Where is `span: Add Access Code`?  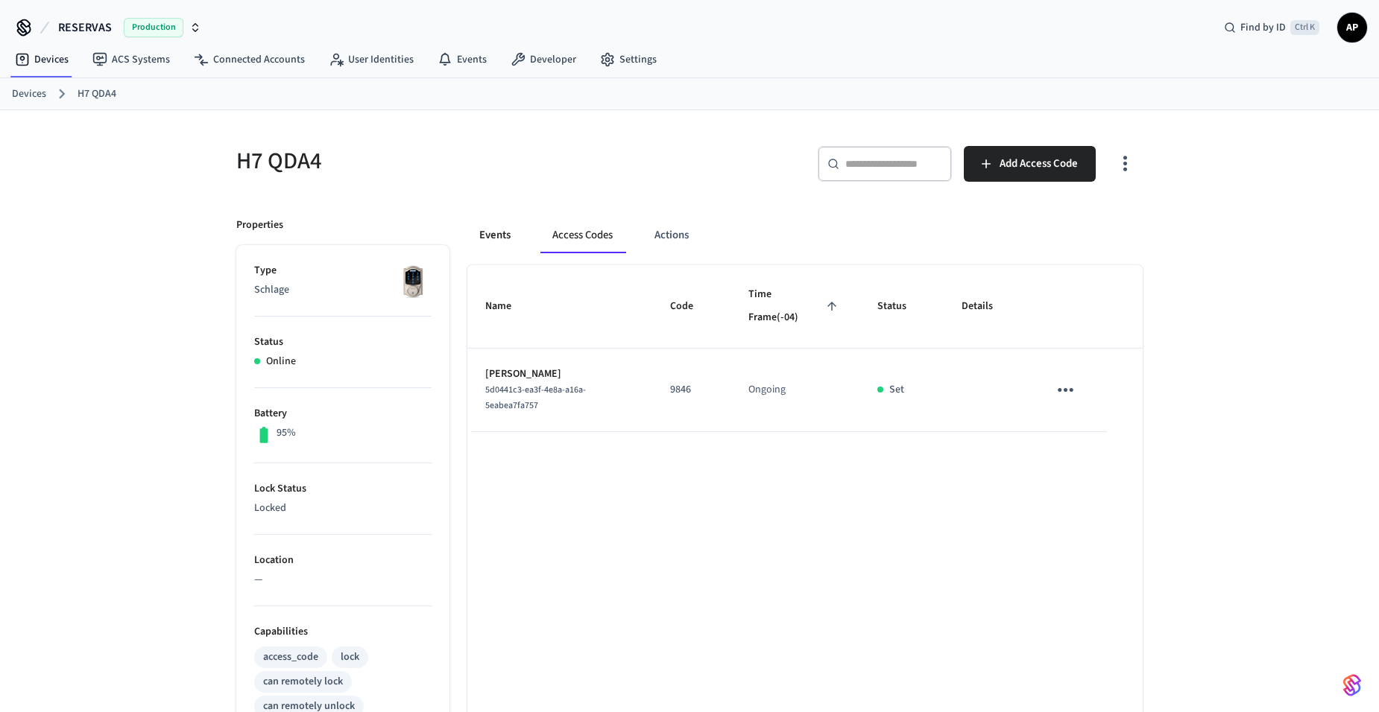
span: Add Access Code is located at coordinates (1038, 164).